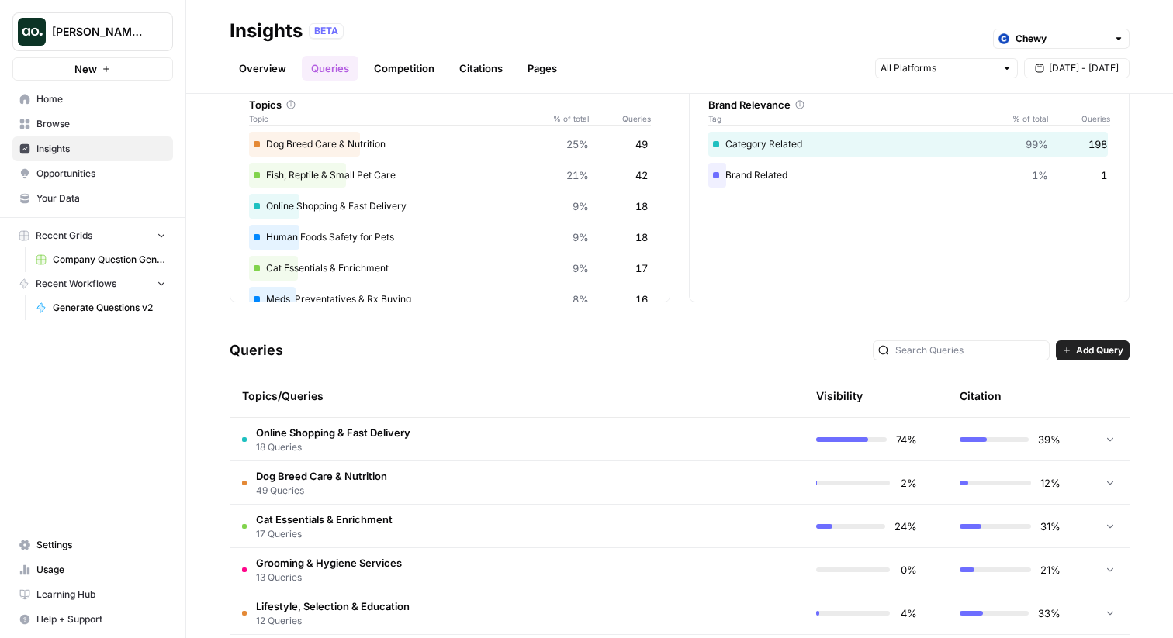 This screenshot has height=638, width=1173. What do you see at coordinates (262, 68) in the screenshot?
I see `a: Overview` at bounding box center [262, 68].